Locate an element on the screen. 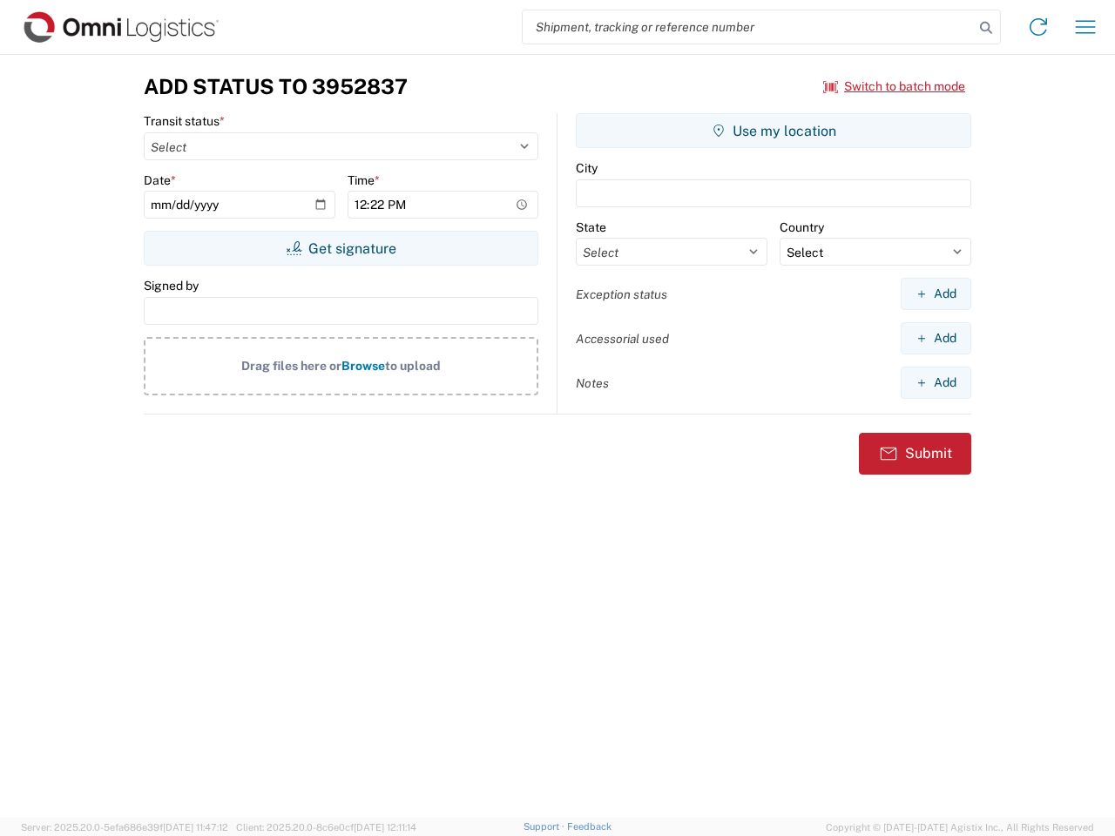  label: State is located at coordinates (591, 227).